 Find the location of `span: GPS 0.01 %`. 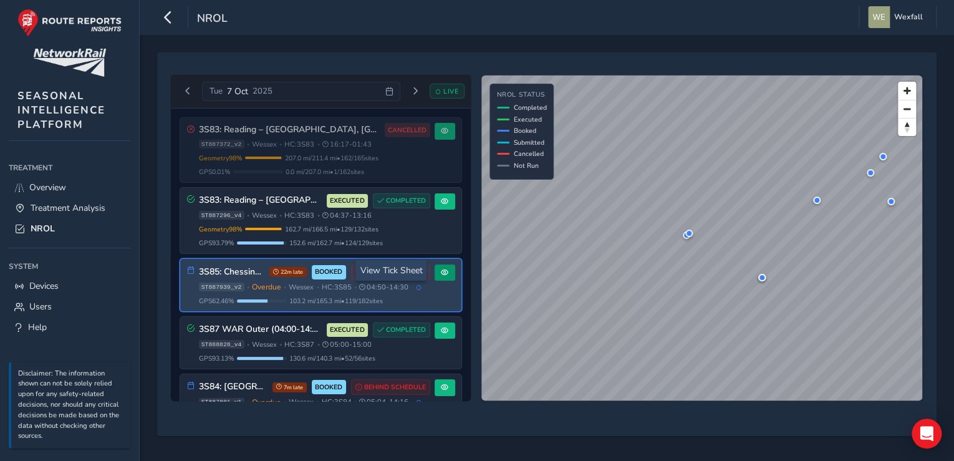

span: GPS 0.01 % is located at coordinates (214, 171).